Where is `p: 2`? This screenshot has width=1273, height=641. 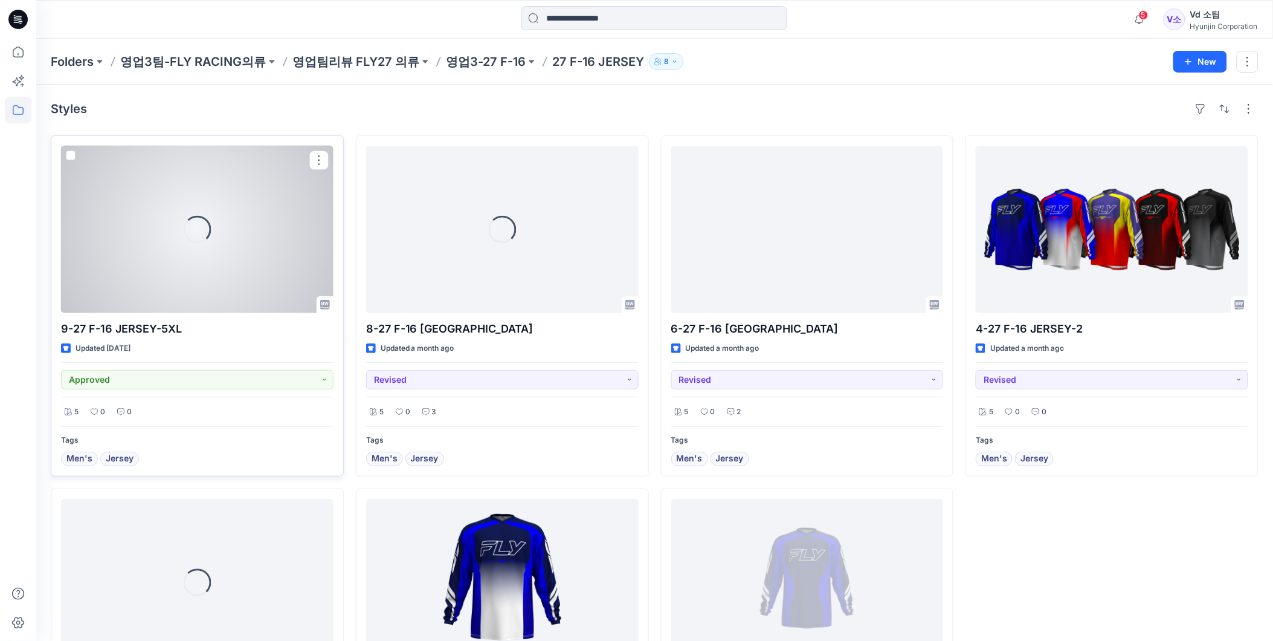 p: 2 is located at coordinates (739, 412).